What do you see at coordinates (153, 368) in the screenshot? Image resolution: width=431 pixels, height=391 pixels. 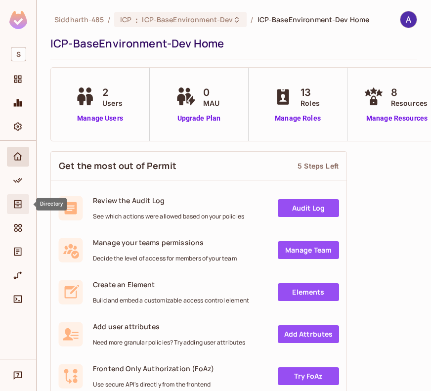 I see `span: Frontend Only Authorization (FoAz)` at bounding box center [153, 368].